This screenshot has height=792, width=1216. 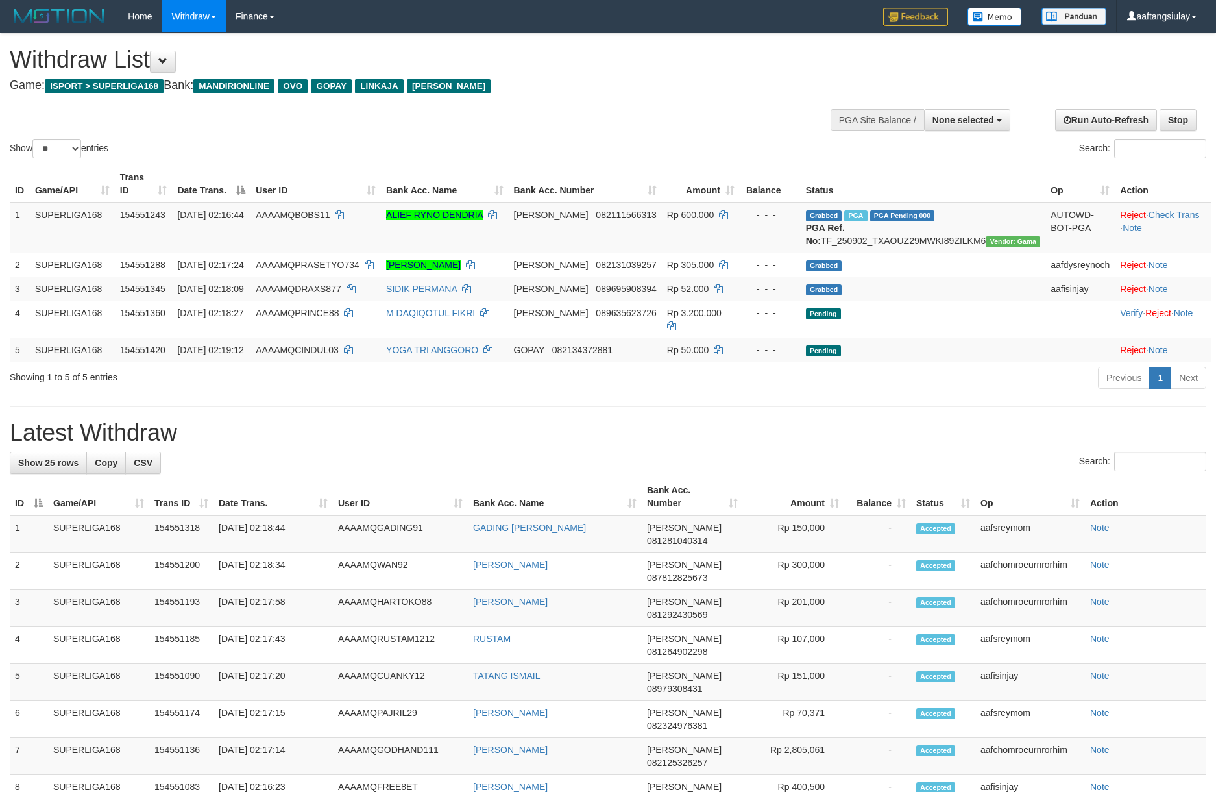 What do you see at coordinates (675, 689) in the screenshot?
I see `span: Copy 08979308431 to clipboard` at bounding box center [675, 689].